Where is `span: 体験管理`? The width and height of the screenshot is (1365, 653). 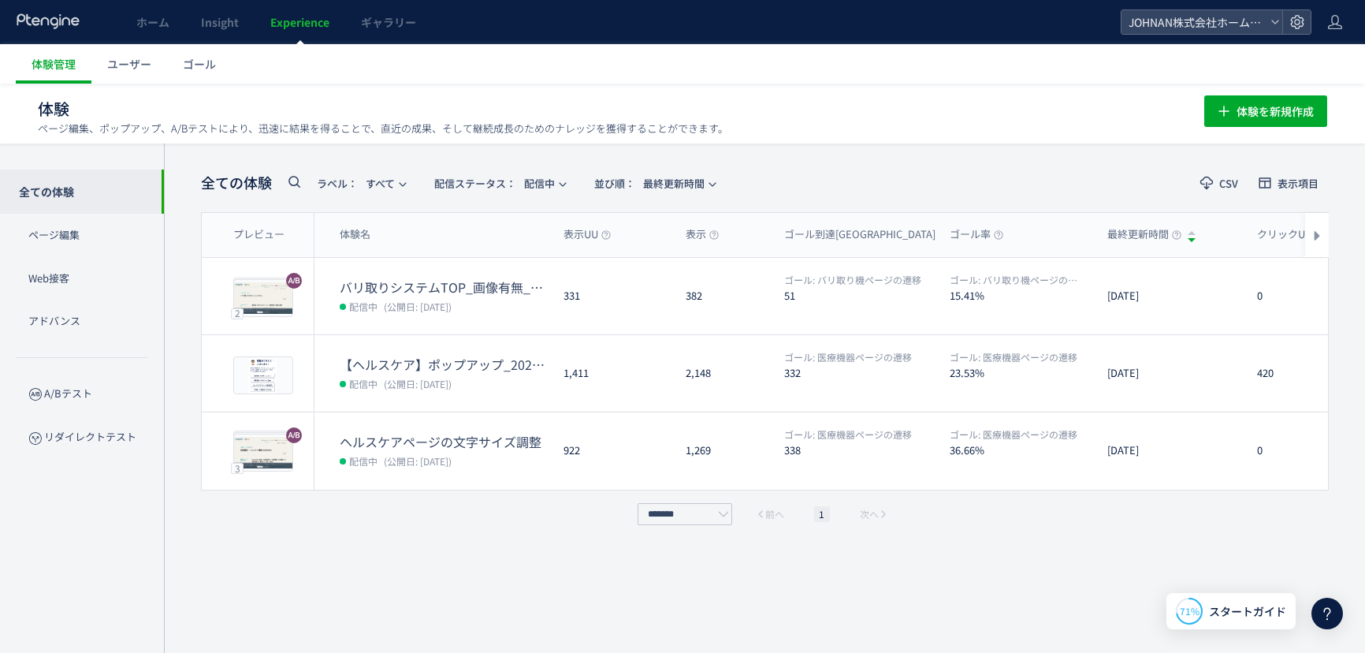 span: 体験管理 is located at coordinates (54, 64).